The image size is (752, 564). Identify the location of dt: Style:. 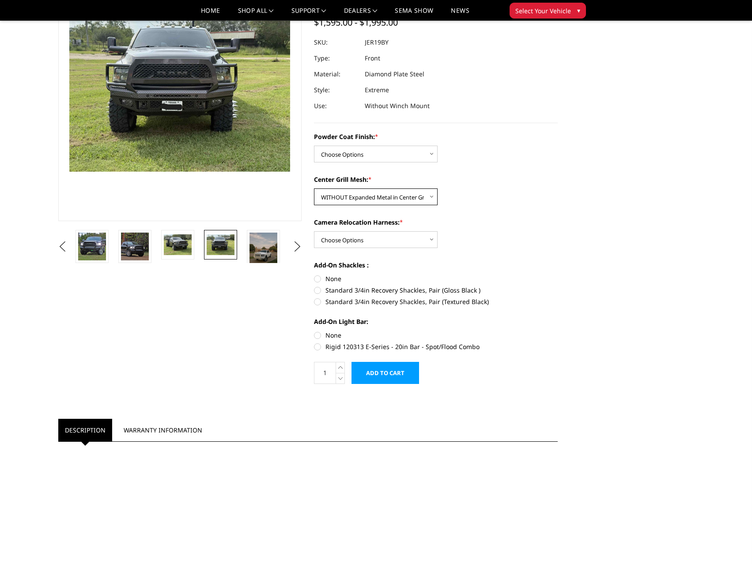
(336, 90).